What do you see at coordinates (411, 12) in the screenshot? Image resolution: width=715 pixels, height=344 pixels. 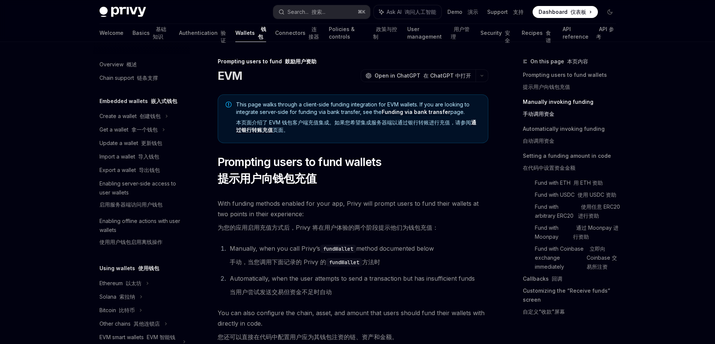 I see `span: Ask AI` at bounding box center [411, 12].